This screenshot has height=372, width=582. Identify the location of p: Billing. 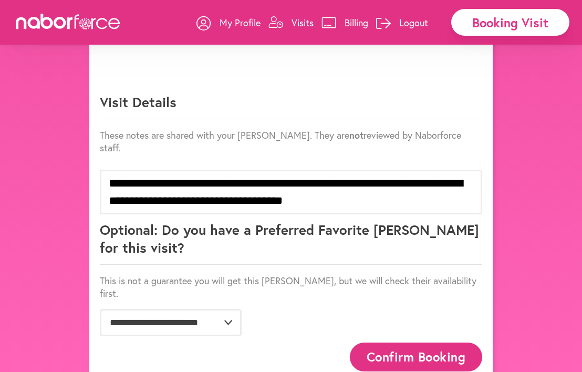
(356, 23).